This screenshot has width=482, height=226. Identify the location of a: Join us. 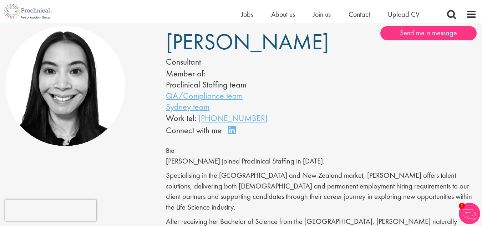
(322, 14).